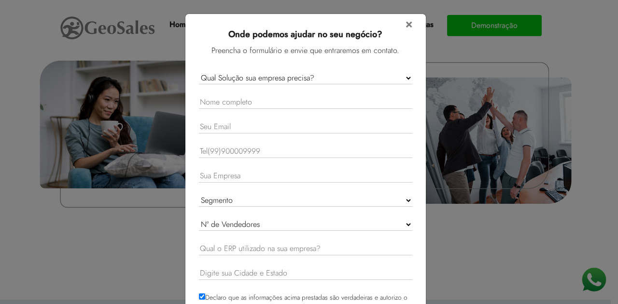 The image size is (618, 304). What do you see at coordinates (305, 151) in the screenshot?
I see `input: Tel(99)900009999` at bounding box center [305, 151].